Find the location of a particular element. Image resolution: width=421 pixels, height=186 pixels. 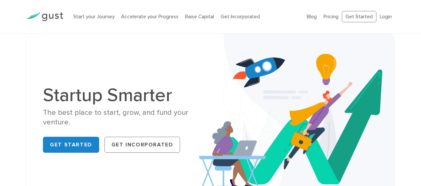

a: Raise Capital is located at coordinates (199, 17).